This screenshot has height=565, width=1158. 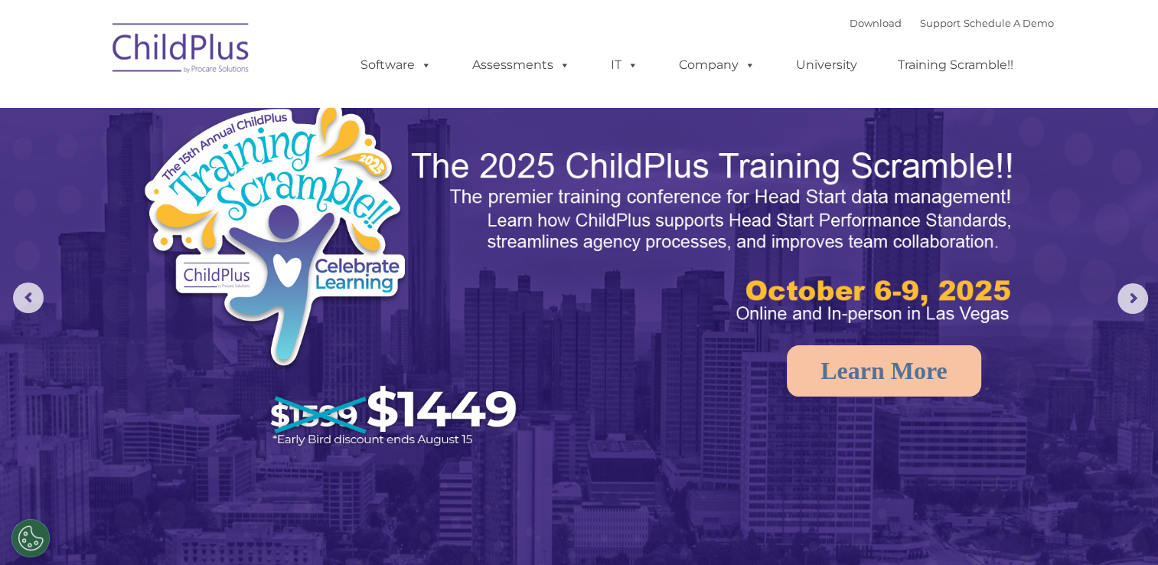 I want to click on a: Support, so click(x=940, y=23).